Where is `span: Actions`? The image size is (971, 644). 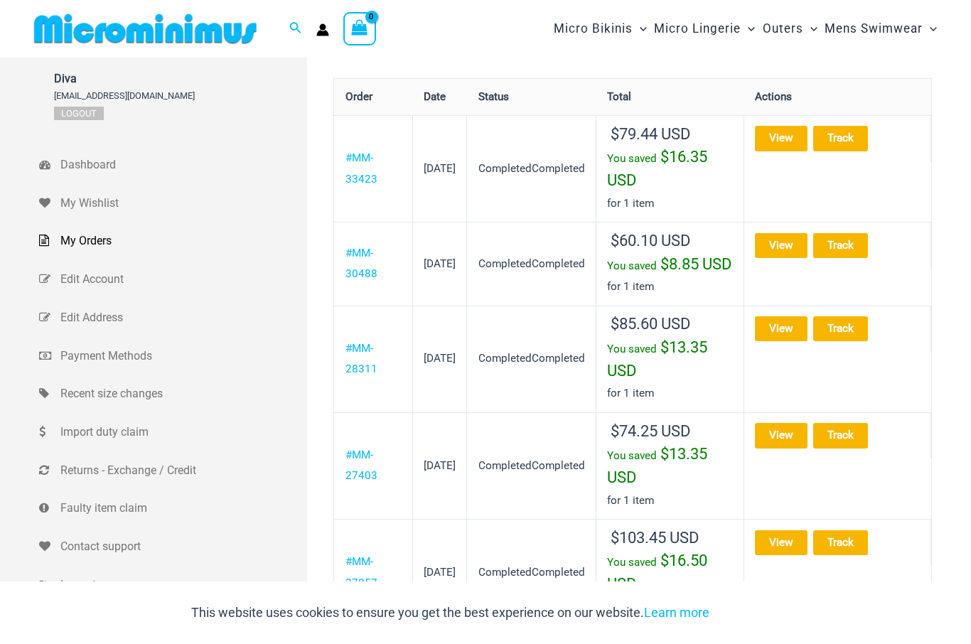 span: Actions is located at coordinates (774, 97).